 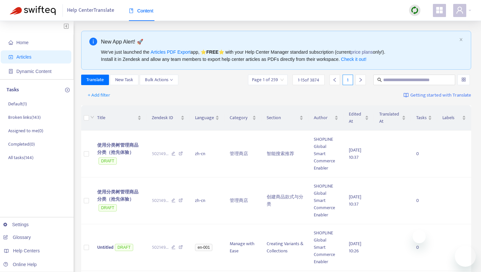 I want to click on td: 智能搜索推荐, so click(x=285, y=154).